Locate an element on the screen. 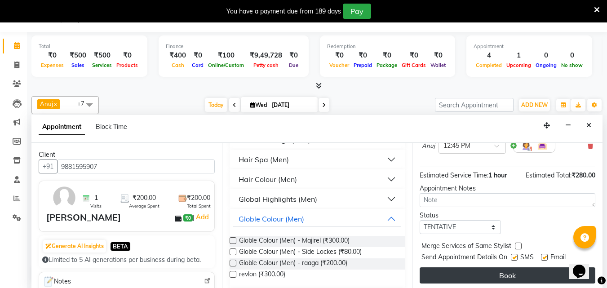 This screenshot has width=607, height=288. span: Online/Custom is located at coordinates (226, 65).